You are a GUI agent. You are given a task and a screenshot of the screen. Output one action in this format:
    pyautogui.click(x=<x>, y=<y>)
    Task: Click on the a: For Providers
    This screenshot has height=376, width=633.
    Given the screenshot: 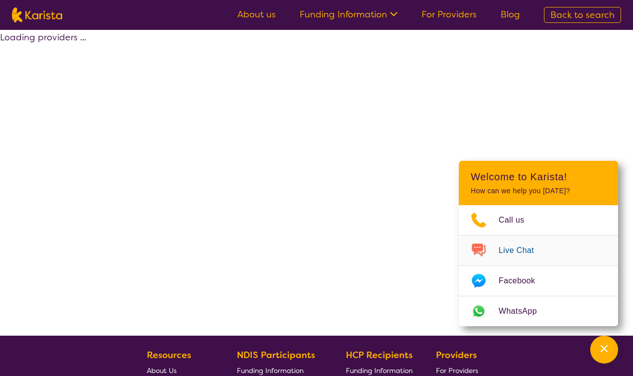 What is the action you would take?
    pyautogui.click(x=449, y=14)
    